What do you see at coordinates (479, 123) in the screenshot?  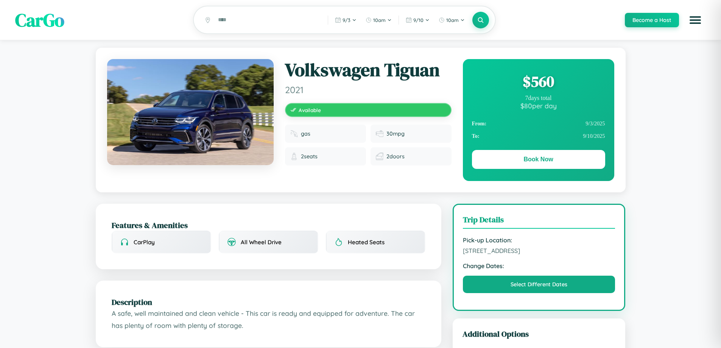 I see `strong: From:` at bounding box center [479, 123].